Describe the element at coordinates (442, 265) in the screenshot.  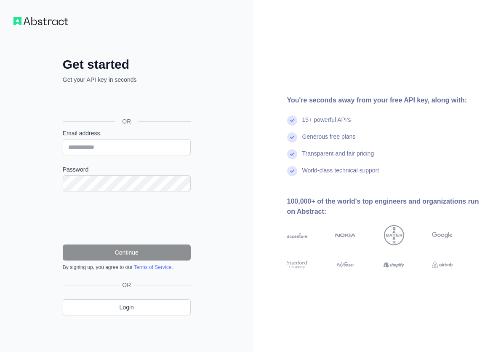
I see `img: airbnb` at that location.